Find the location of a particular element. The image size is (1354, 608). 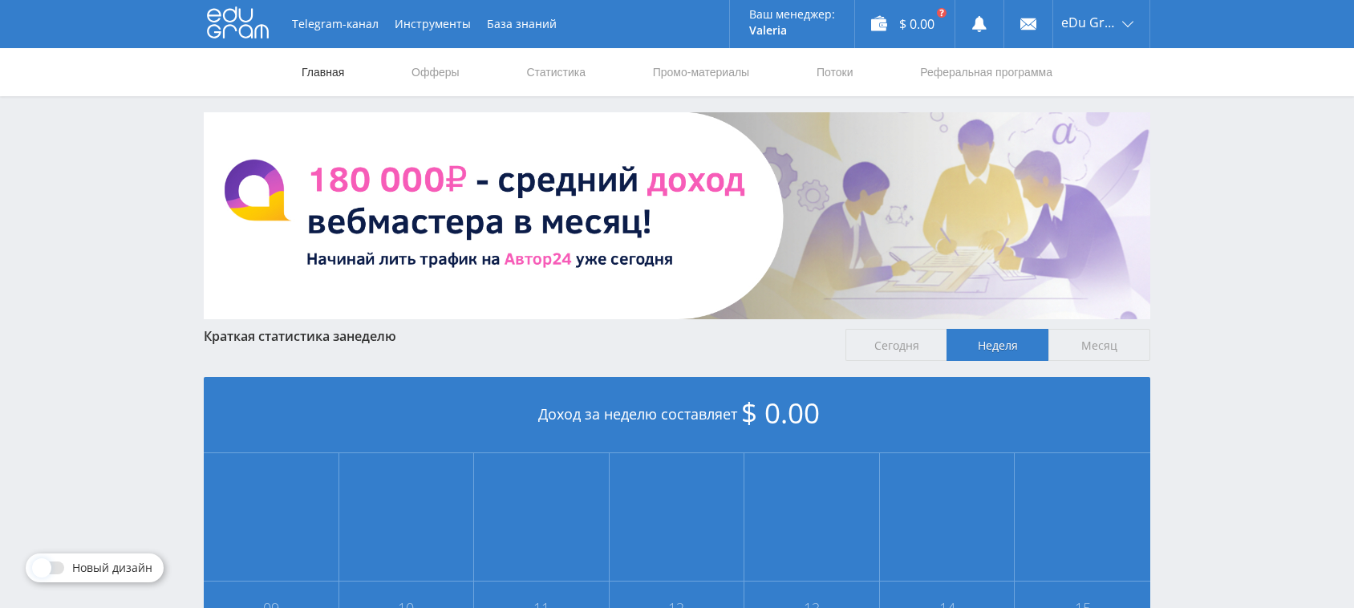

span: Сегодня is located at coordinates (896, 345).